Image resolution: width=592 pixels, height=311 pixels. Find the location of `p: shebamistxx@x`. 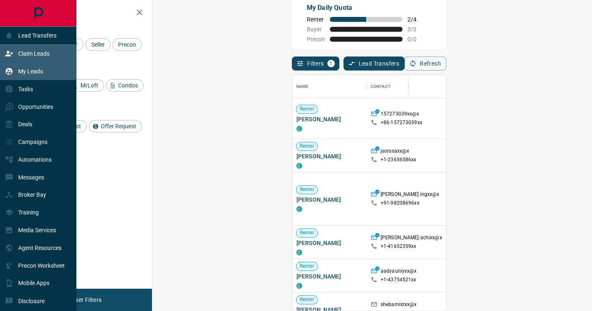

p: shebamistxx@x is located at coordinates (399, 305).